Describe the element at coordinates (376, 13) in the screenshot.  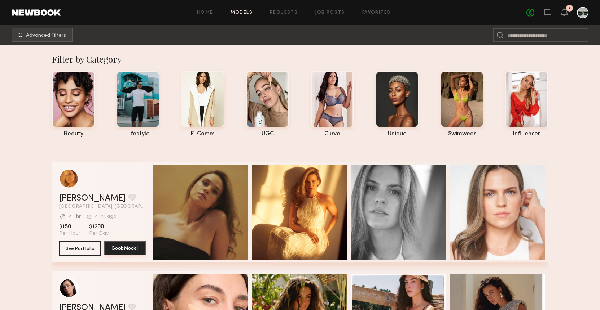
I see `a: Favorites` at that location.